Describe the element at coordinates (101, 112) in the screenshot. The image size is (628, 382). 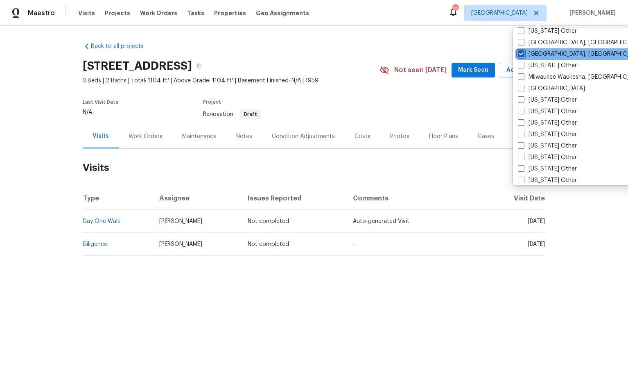
I see `div: N/A` at that location.